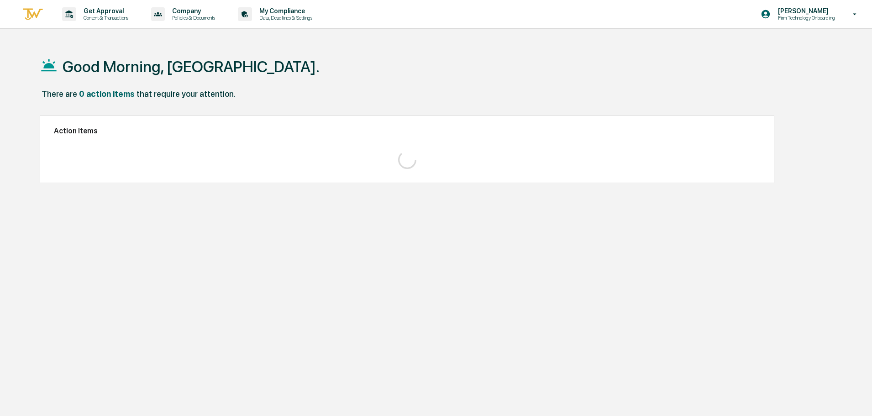  I want to click on p: Company, so click(192, 11).